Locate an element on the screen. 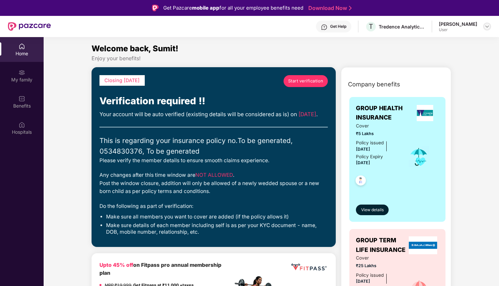 Image resolution: width=499 pixels, height=286 pixels. li: Make sure all members you want to cover are added (if the policy allows it) is located at coordinates (217, 217).